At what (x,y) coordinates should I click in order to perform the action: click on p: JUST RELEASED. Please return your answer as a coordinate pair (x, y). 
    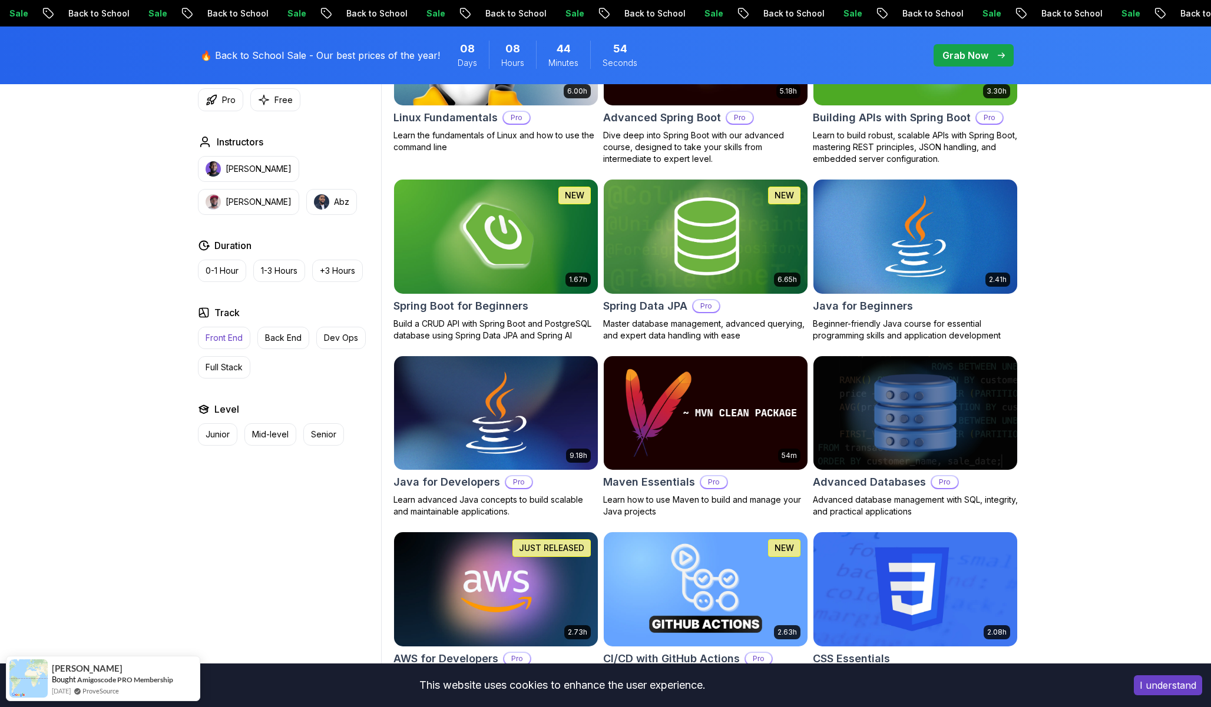
    Looking at the image, I should click on (551, 548).